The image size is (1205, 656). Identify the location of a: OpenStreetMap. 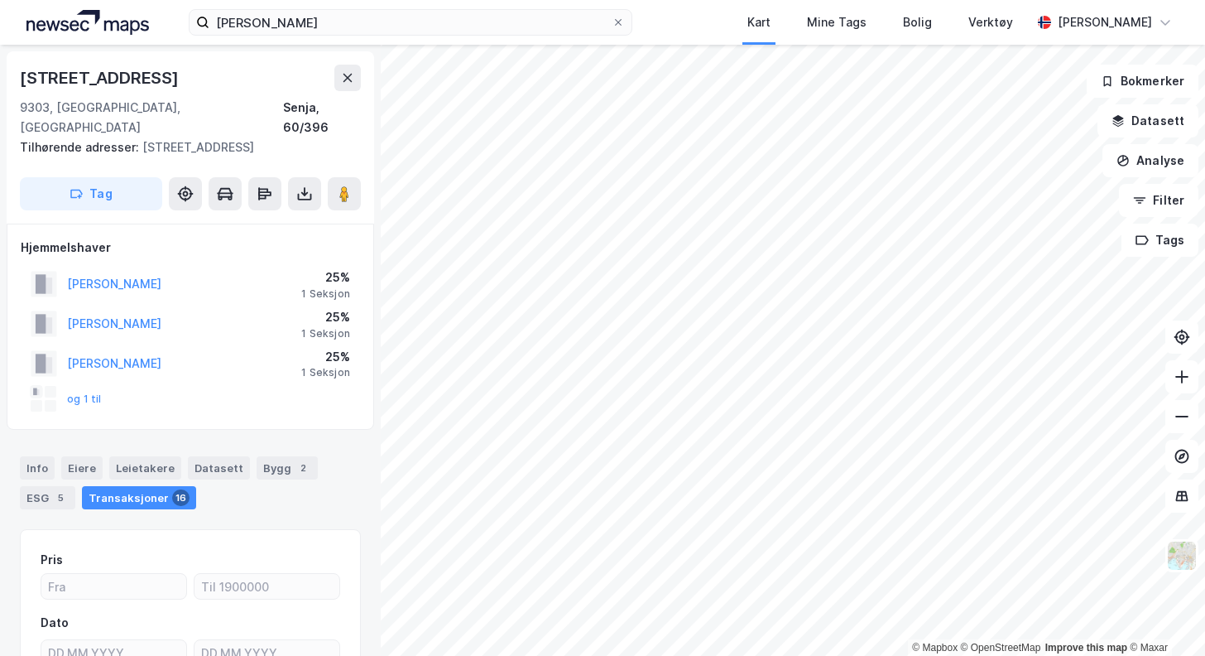
(1001, 647).